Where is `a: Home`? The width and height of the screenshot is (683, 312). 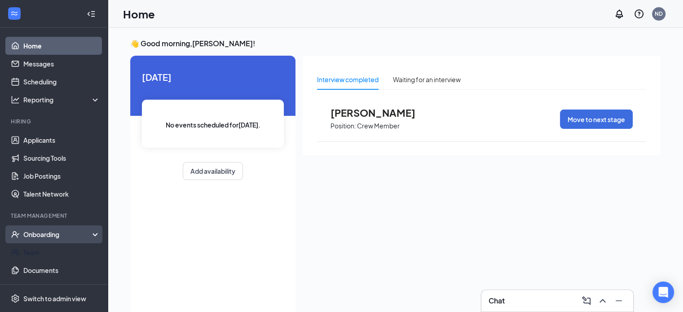
a: Home is located at coordinates (62, 46).